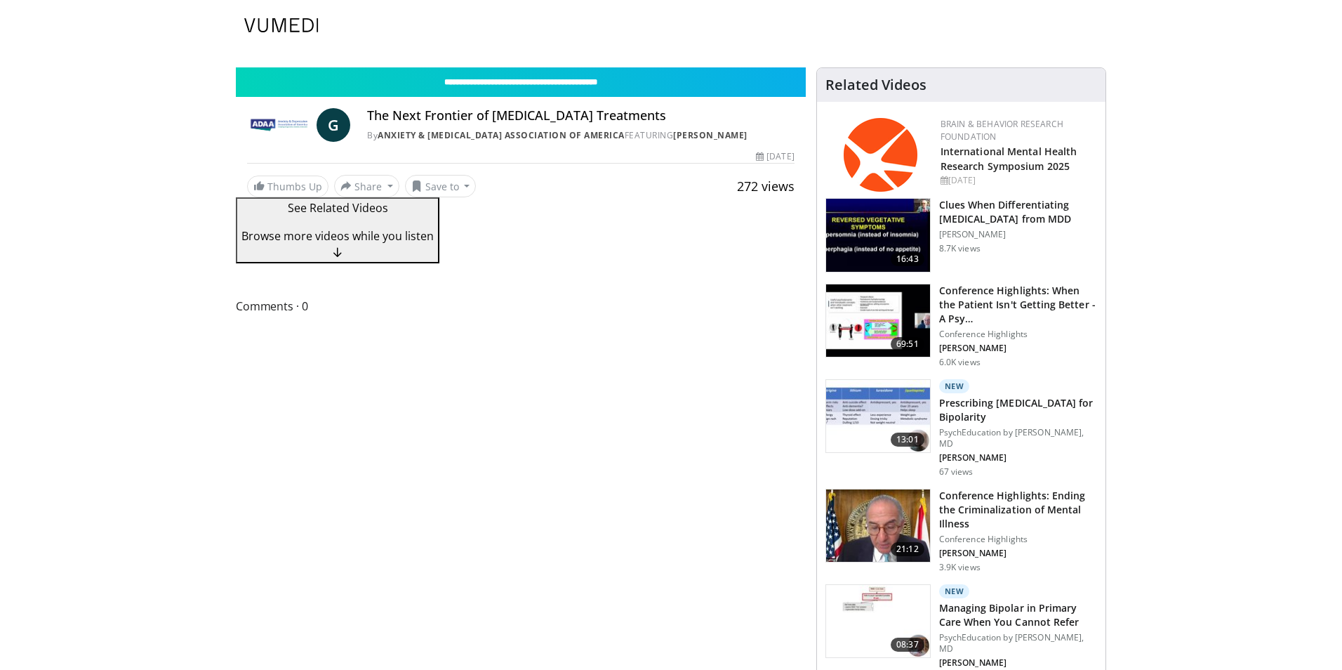  Describe the element at coordinates (279, 125) in the screenshot. I see `img: Anxiety & Depression Association of America` at that location.